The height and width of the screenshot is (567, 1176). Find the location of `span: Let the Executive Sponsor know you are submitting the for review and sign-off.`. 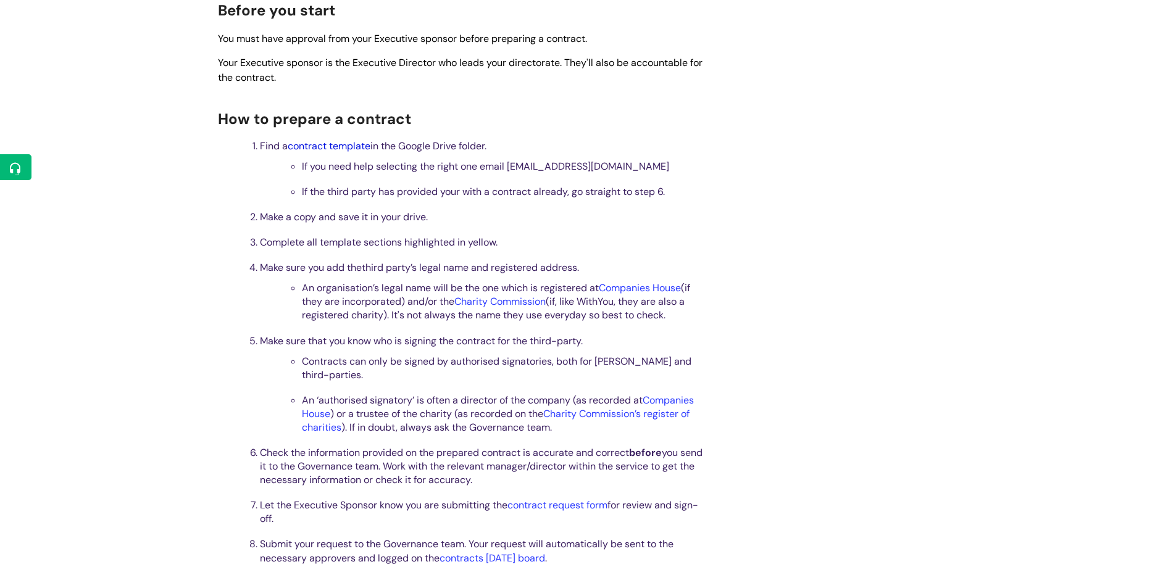

span: Let the Executive Sponsor know you are submitting the for review and sign-off. is located at coordinates (479, 512).